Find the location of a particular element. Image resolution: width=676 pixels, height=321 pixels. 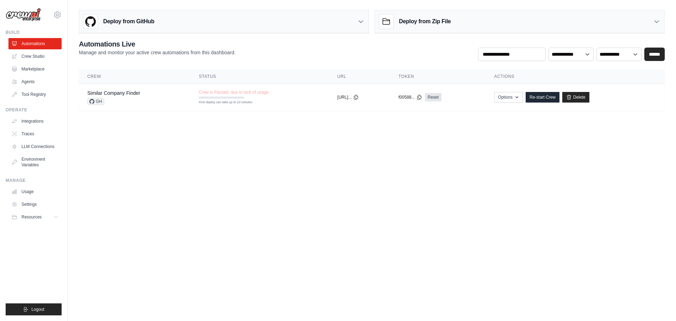

span: Logout is located at coordinates (38, 309).